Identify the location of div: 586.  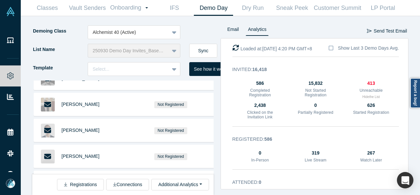
(260, 83).